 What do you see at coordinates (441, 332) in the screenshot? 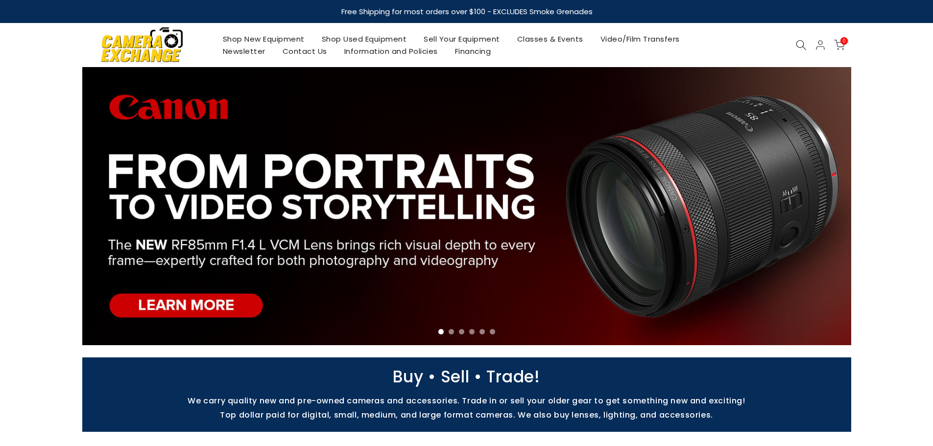
I see `li: Page dot 1` at bounding box center [441, 332].